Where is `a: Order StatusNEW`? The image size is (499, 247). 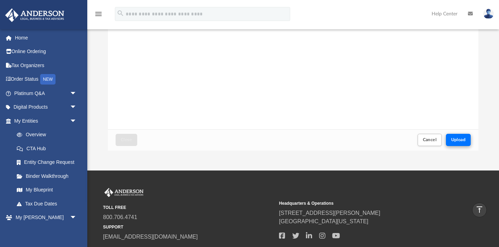 a: Order StatusNEW is located at coordinates (46, 79).